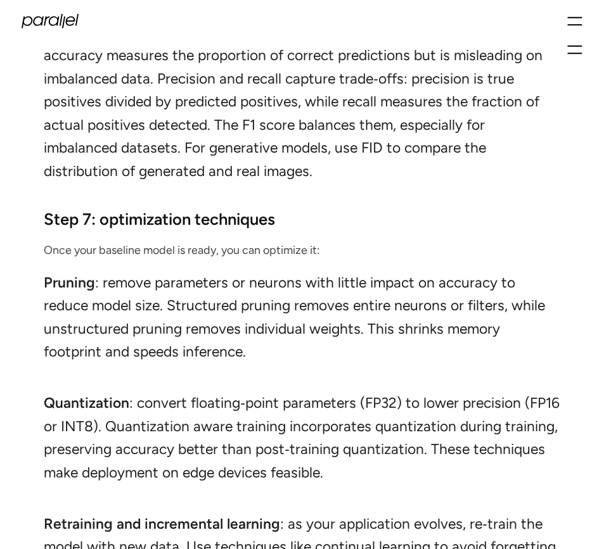  I want to click on strong: Quantization, so click(86, 403).